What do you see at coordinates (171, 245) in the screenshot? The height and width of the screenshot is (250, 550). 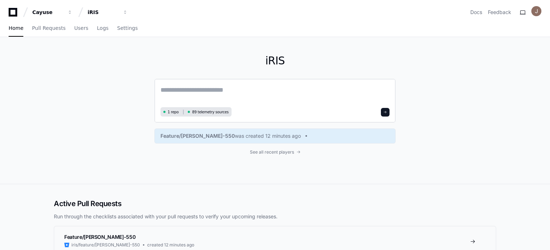 I see `span: created 12 minutes ago` at bounding box center [171, 245].